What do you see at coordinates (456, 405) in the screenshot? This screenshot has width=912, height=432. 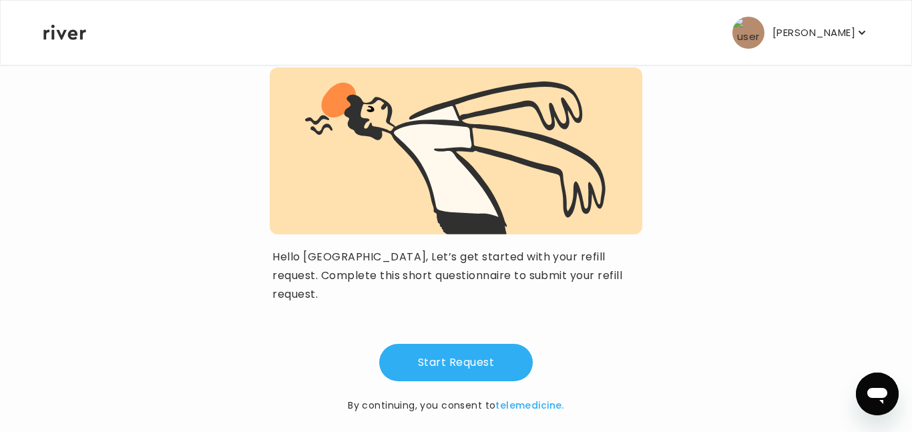 I see `p: By continuing, you consent to` at bounding box center [456, 405].